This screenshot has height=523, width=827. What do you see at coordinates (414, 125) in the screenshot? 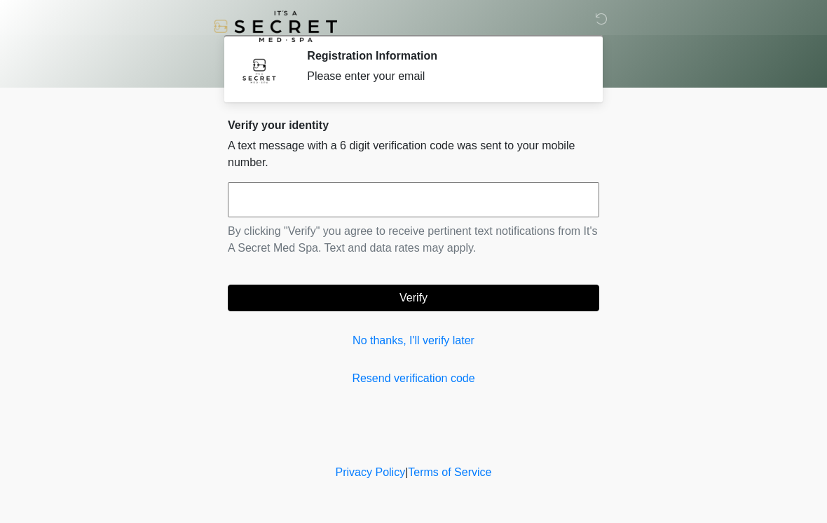
I see `h2: Verify your identity` at bounding box center [414, 125].